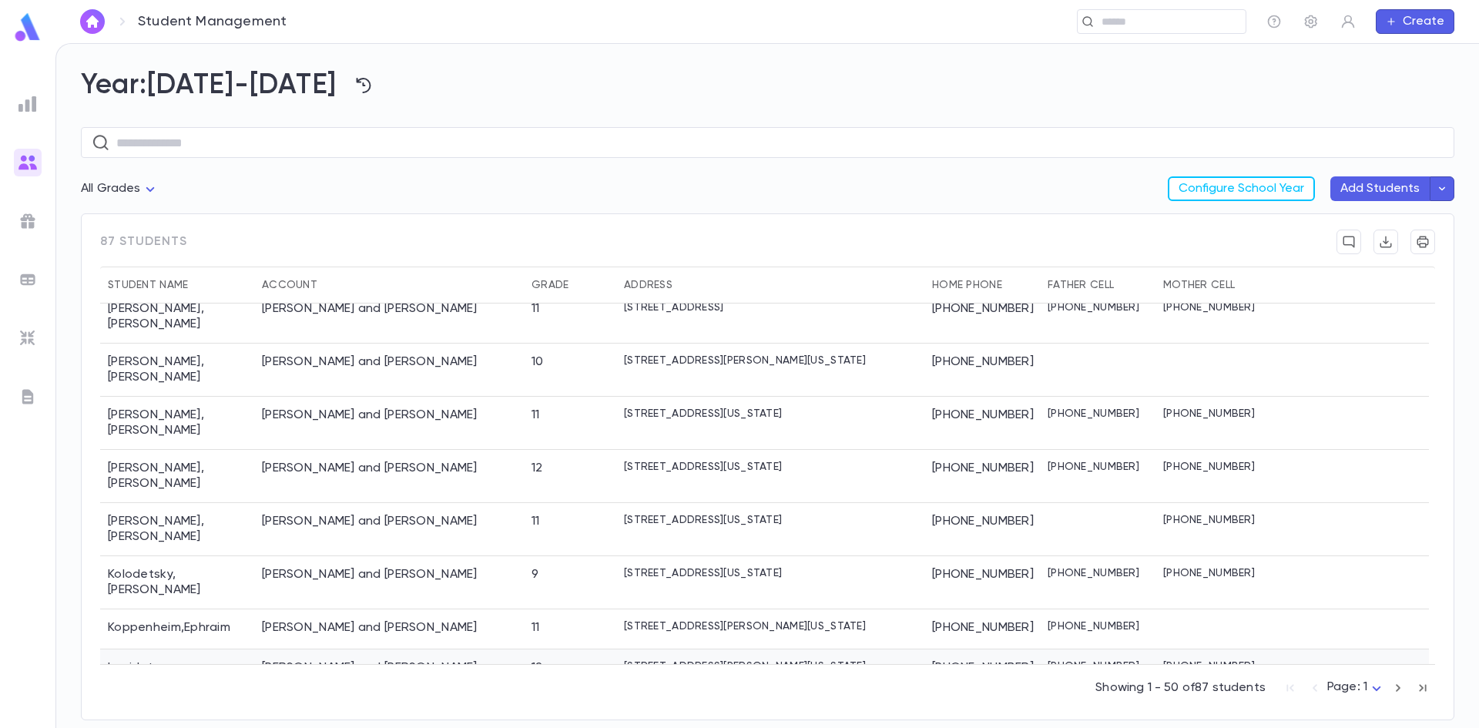  What do you see at coordinates (28, 104) in the screenshot?
I see `img: reports_grey.c525e4749d1bce6a11f5fe2a8de1b229.svg` at bounding box center [28, 104].